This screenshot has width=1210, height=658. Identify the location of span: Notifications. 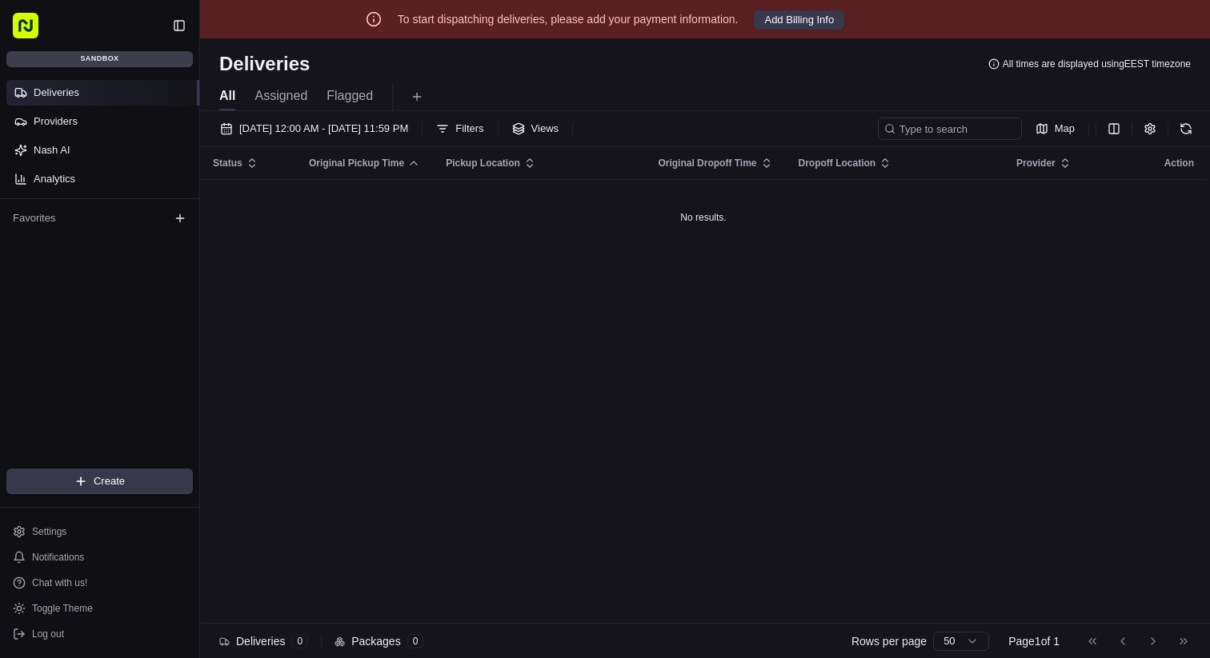
(58, 558).